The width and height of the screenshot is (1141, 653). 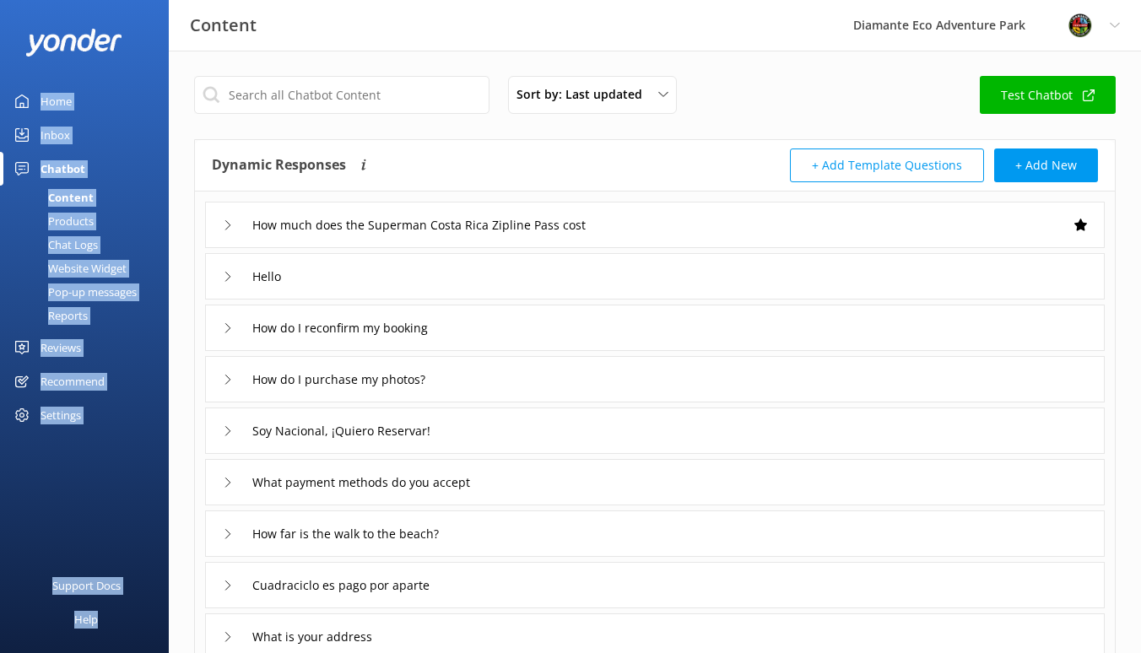 What do you see at coordinates (279, 165) in the screenshot?
I see `h4: Dynamic Responses` at bounding box center [279, 165].